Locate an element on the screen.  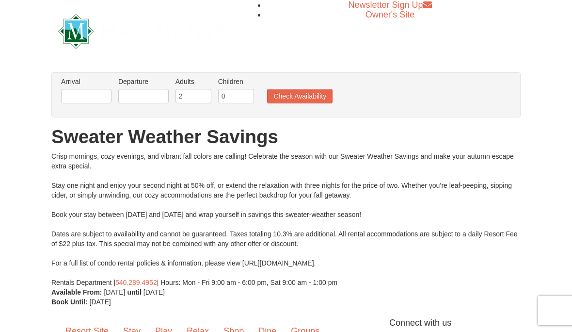
label: Adults is located at coordinates (194, 81).